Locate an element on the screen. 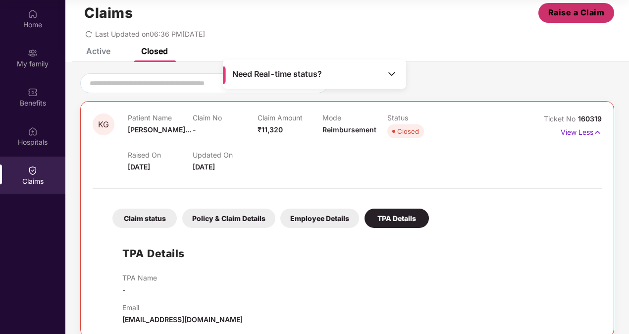 Image resolution: width=629 pixels, height=334 pixels. img: svg+xml;base64,PHN2ZyBpZD0iQmVuZWZpdHMiIHhtbG5zPSJodHRwOi8vd3d3LnczLm9yZy8yMDAwL3N2ZyIgd2lkdGg9Ij... is located at coordinates (33, 92).